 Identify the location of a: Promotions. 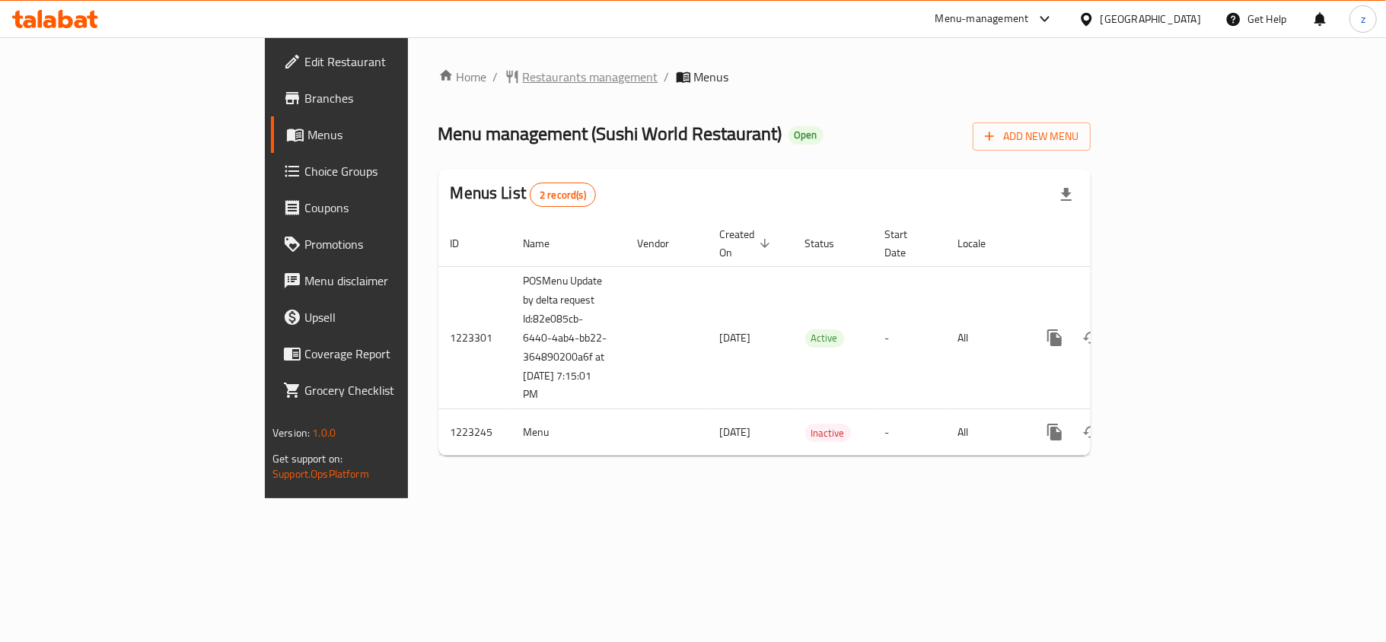
(384, 244).